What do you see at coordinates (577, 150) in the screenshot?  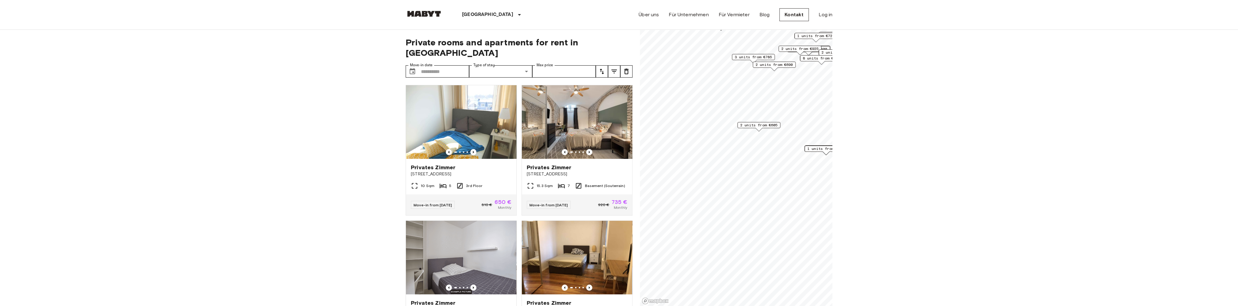 I see `a: Marketing picture of unit DE-02-004-006-05HFPrevious imagePrevious imagePrivates Zimmer[STREET_AD...` at bounding box center [577, 150].